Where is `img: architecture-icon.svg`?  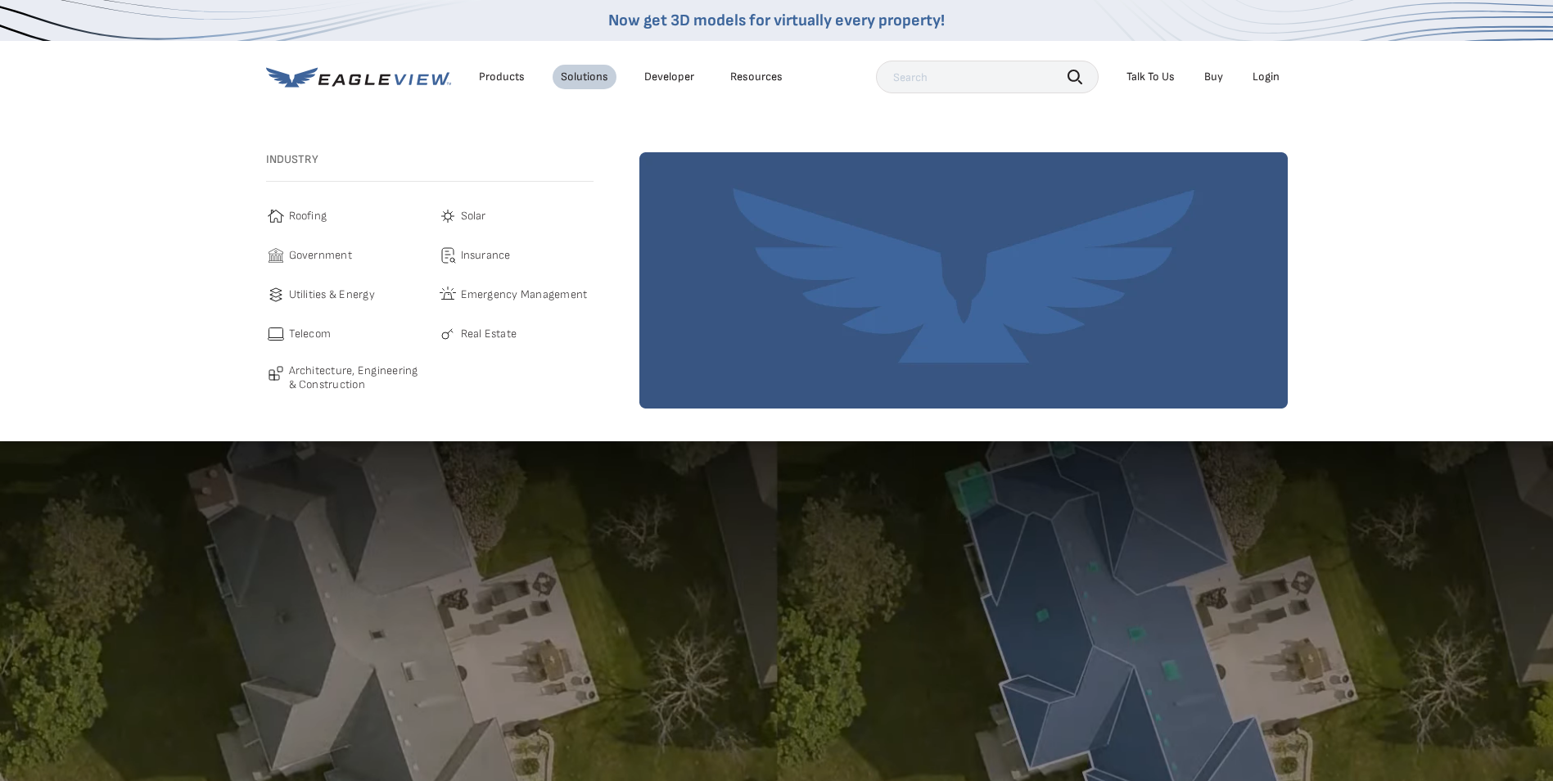
img: architecture-icon.svg is located at coordinates (276, 373).